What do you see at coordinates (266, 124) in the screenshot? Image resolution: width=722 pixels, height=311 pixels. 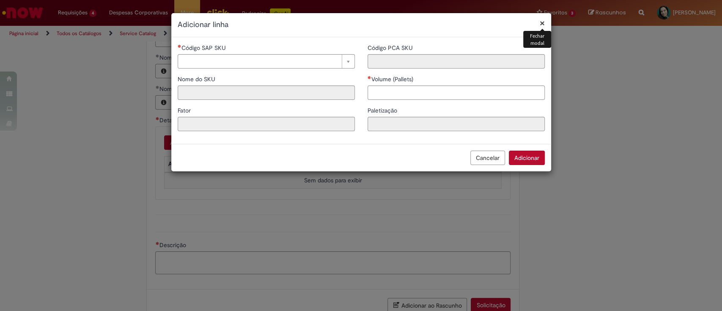 I see `input: Fator` at bounding box center [266, 124].